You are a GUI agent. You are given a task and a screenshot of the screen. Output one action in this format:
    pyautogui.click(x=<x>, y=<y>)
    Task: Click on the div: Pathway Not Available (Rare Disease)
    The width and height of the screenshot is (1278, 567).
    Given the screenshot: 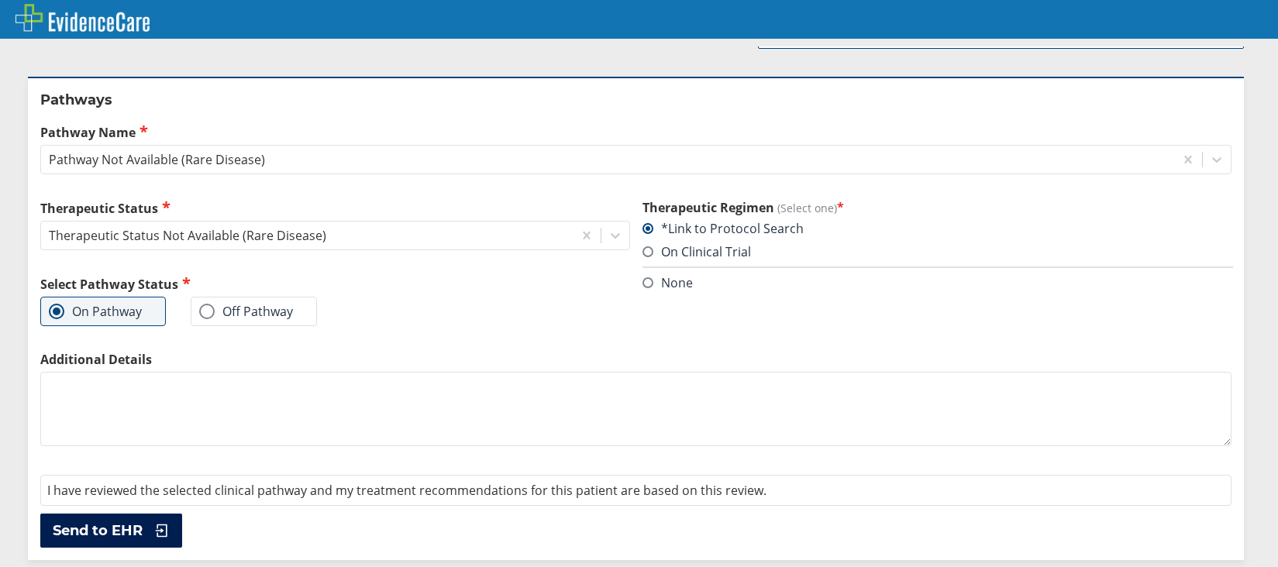 What is the action you would take?
    pyautogui.click(x=157, y=160)
    